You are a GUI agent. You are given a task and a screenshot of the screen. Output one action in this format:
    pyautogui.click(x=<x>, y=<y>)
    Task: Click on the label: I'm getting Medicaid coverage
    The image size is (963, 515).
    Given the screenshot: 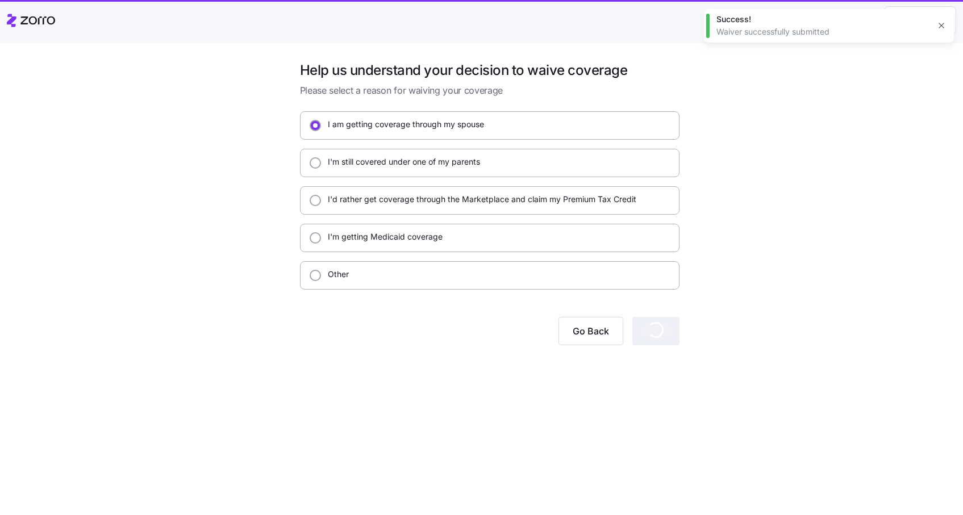 What is the action you would take?
    pyautogui.click(x=382, y=237)
    